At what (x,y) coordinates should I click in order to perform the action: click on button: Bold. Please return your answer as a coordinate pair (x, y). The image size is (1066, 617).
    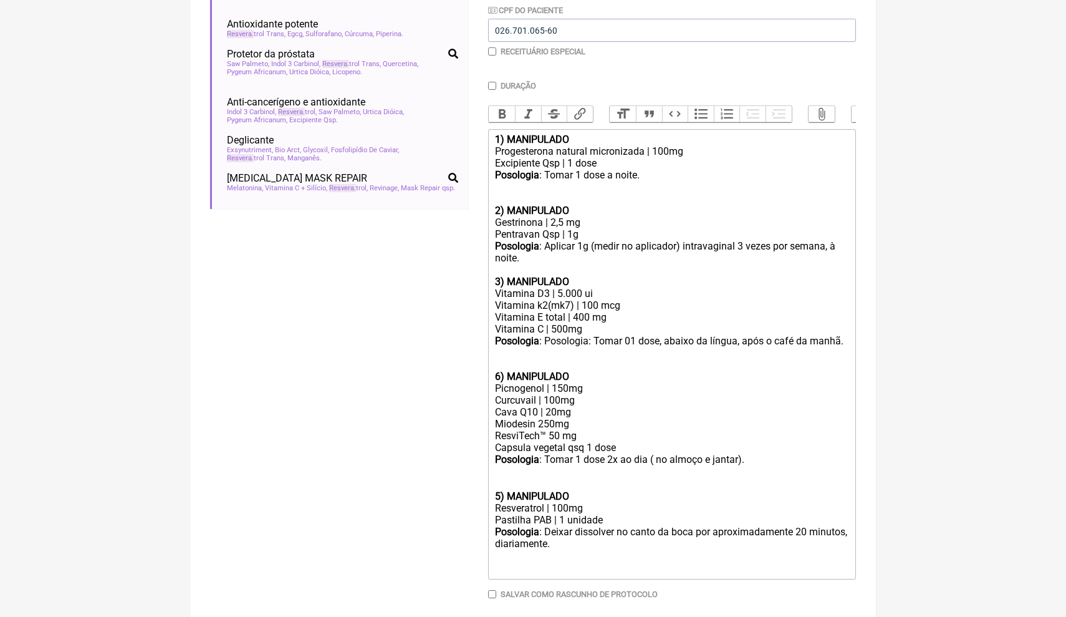
    Looking at the image, I should click on (502, 114).